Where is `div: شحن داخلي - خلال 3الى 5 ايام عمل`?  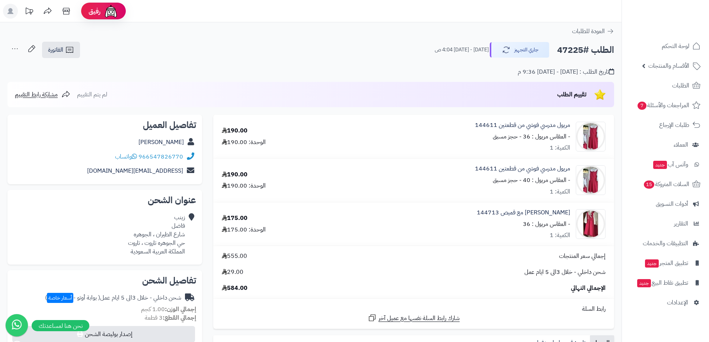 div: شحن داخلي - خلال 3الى 5 ايام عمل is located at coordinates (113, 298).